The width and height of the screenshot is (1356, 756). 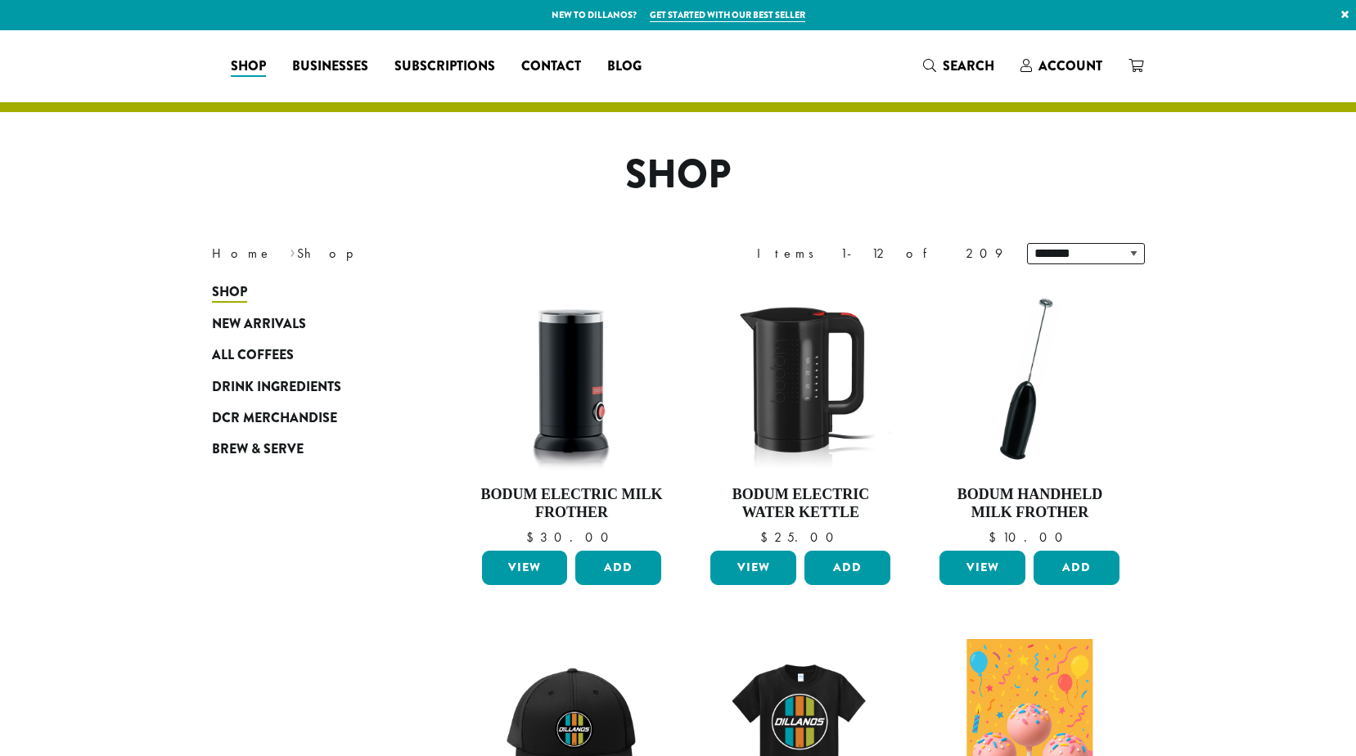 What do you see at coordinates (624, 66) in the screenshot?
I see `span: Blog` at bounding box center [624, 66].